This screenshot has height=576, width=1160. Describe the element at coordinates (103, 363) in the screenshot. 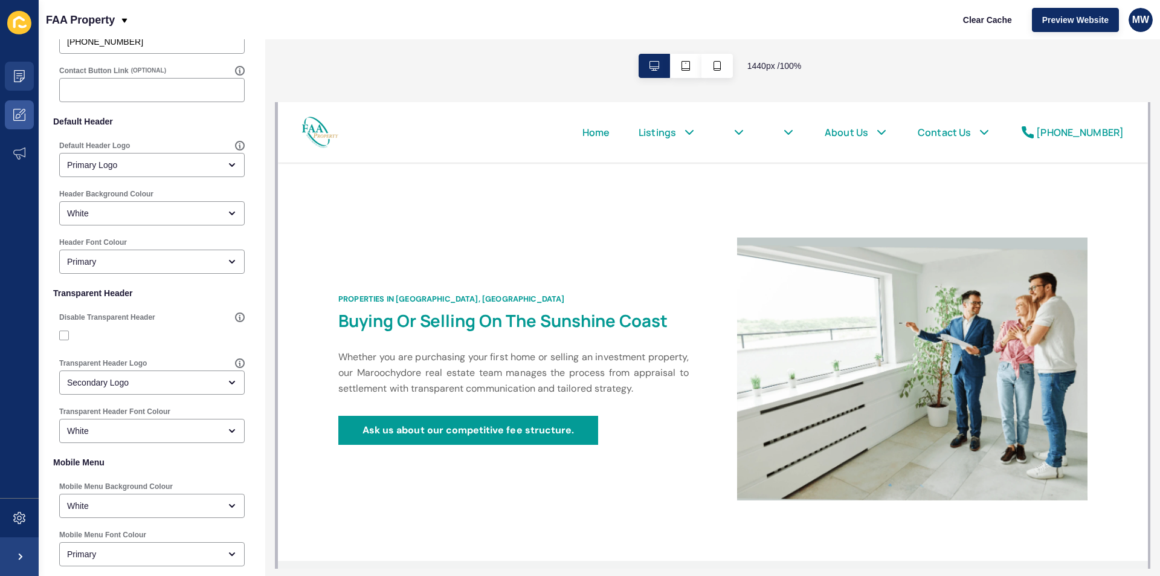

I see `label: Transparent Header Logo` at that location.